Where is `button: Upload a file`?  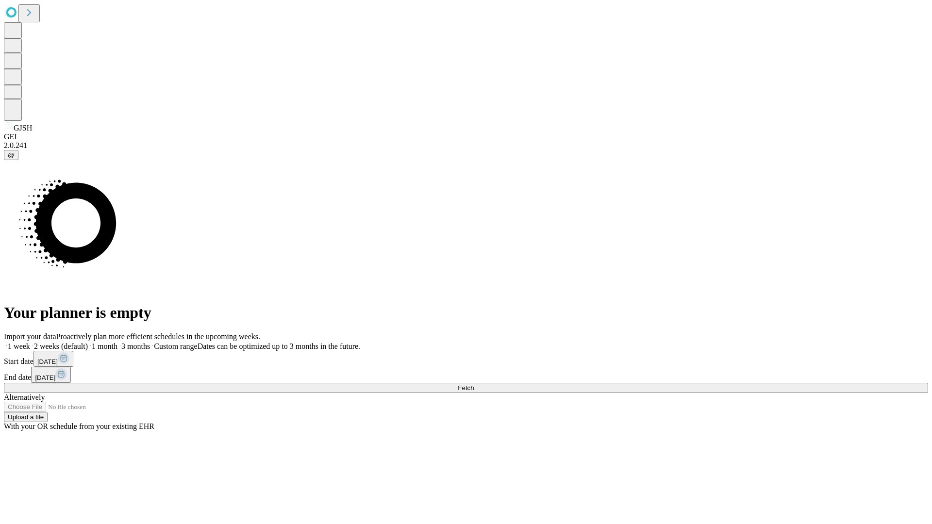
button: Upload a file is located at coordinates (26, 417).